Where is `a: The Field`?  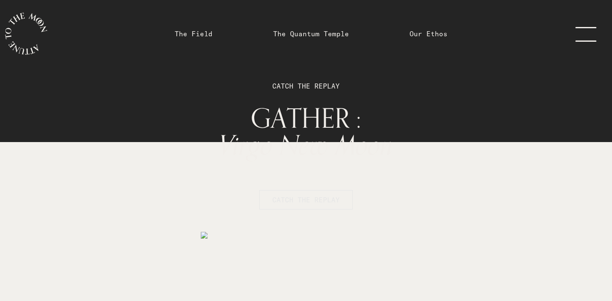
a: The Field is located at coordinates (194, 34).